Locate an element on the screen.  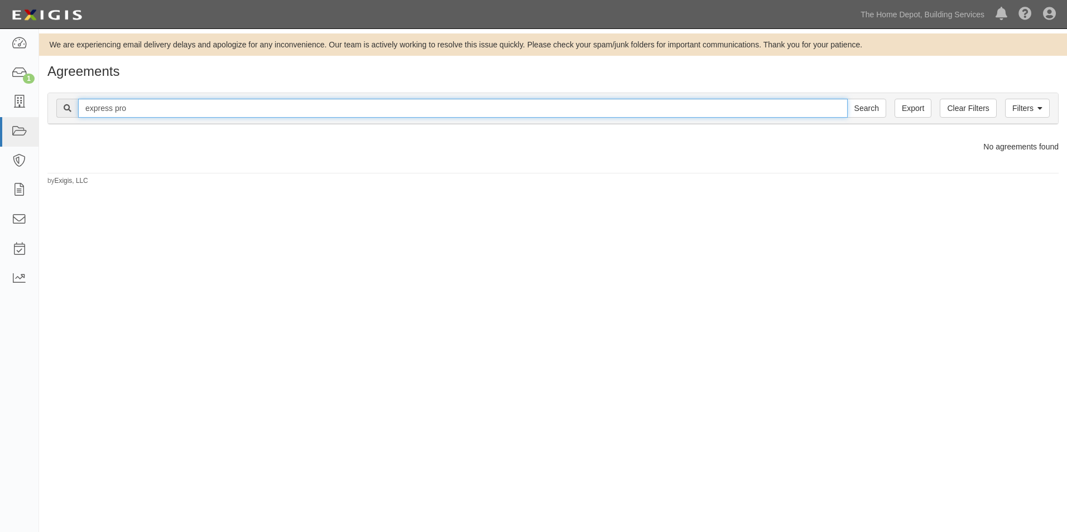
h1: Agreements is located at coordinates (553, 71).